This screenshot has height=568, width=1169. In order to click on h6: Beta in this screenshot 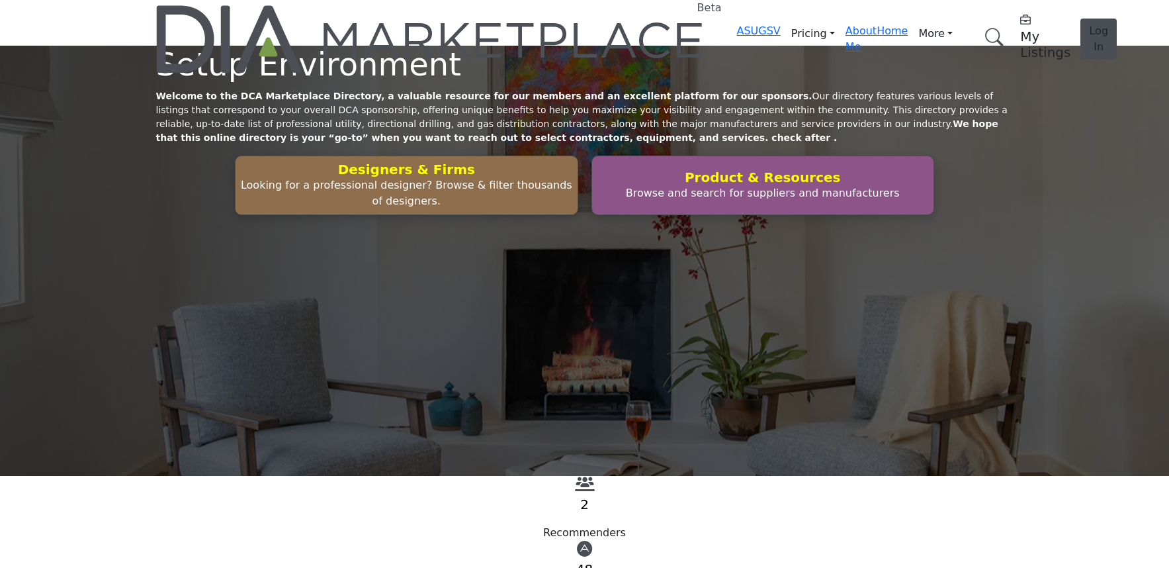, I will do `click(709, 7)`.